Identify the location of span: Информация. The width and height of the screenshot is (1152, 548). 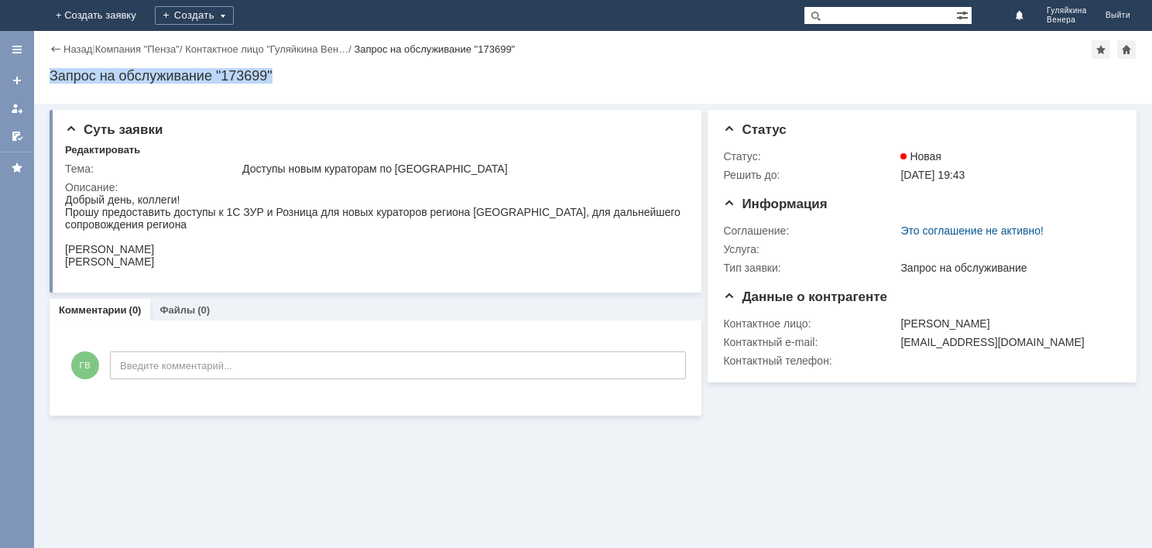
(775, 204).